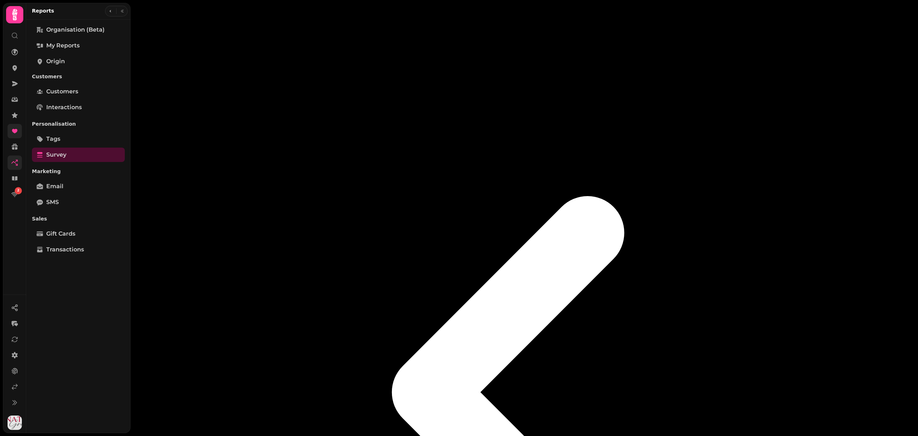 The width and height of the screenshot is (918, 436). Describe the element at coordinates (527, 391) in the screenshot. I see `a: go-back` at that location.